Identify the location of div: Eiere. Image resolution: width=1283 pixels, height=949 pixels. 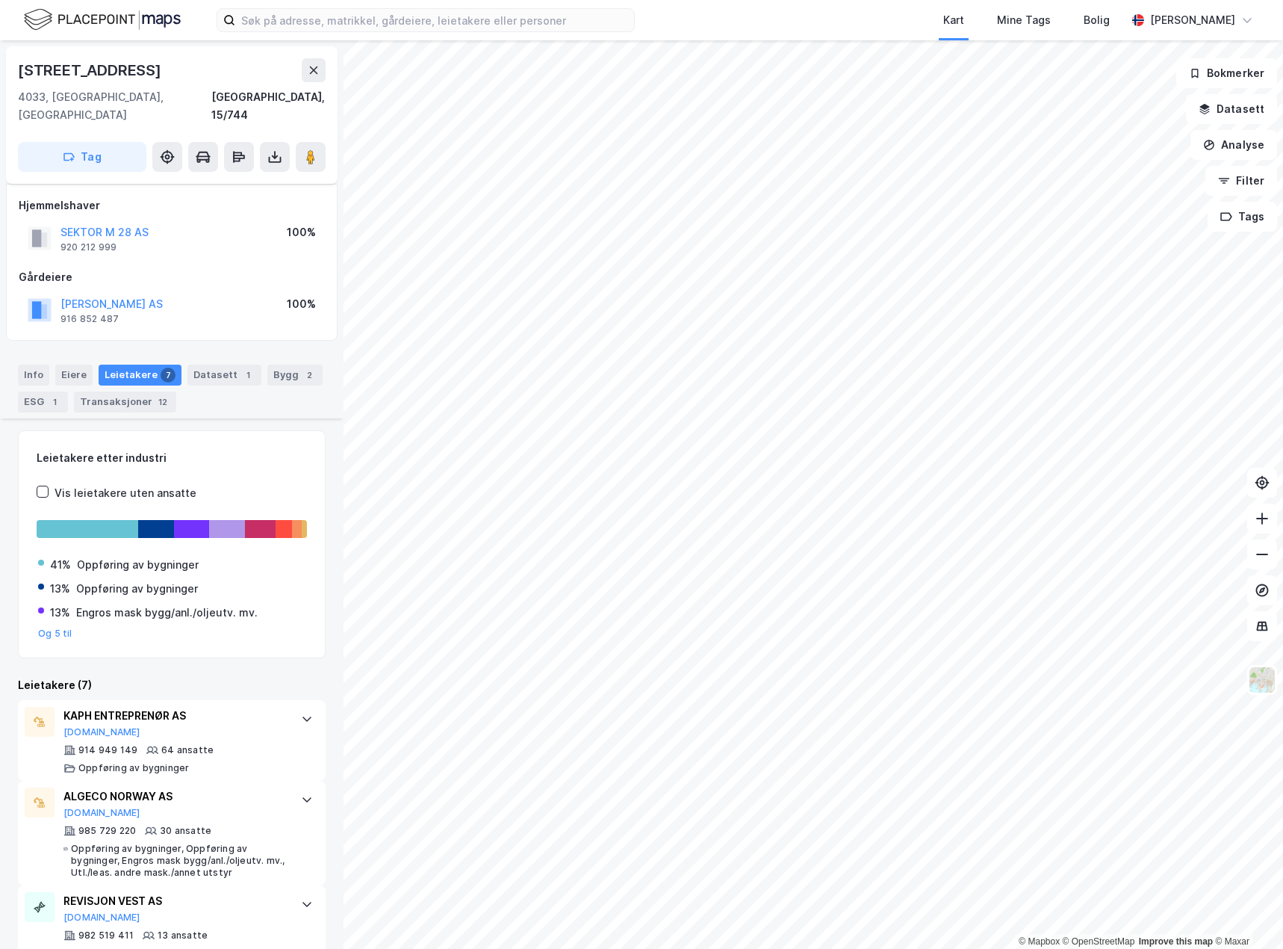
(74, 375).